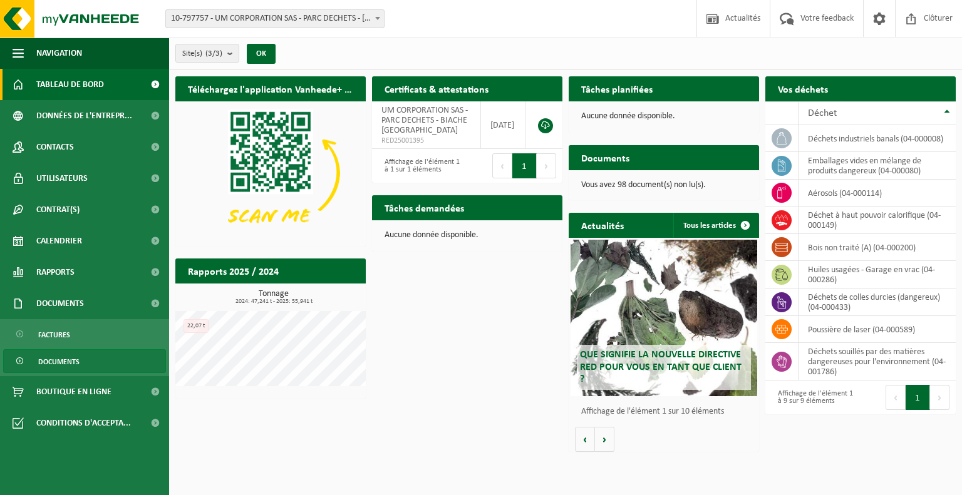  What do you see at coordinates (58, 210) in the screenshot?
I see `span: Contrat(s)` at bounding box center [58, 210].